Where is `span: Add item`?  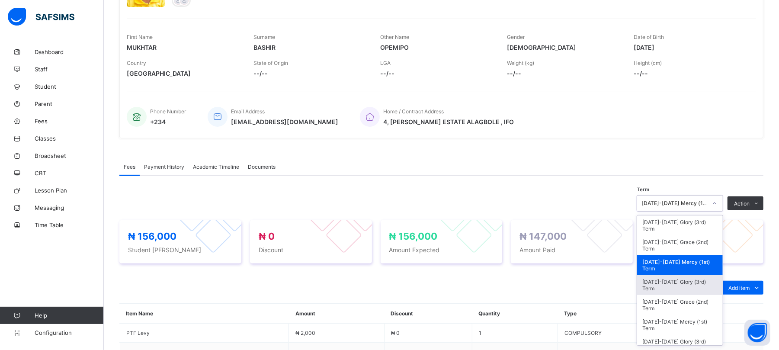 span: Add item is located at coordinates (738, 288).